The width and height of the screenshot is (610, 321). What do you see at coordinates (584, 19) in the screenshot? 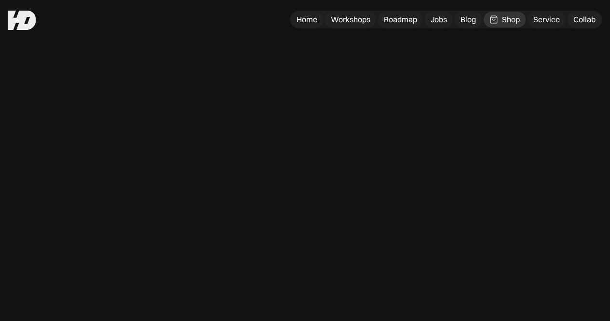
I see `a: Collab` at bounding box center [584, 19].